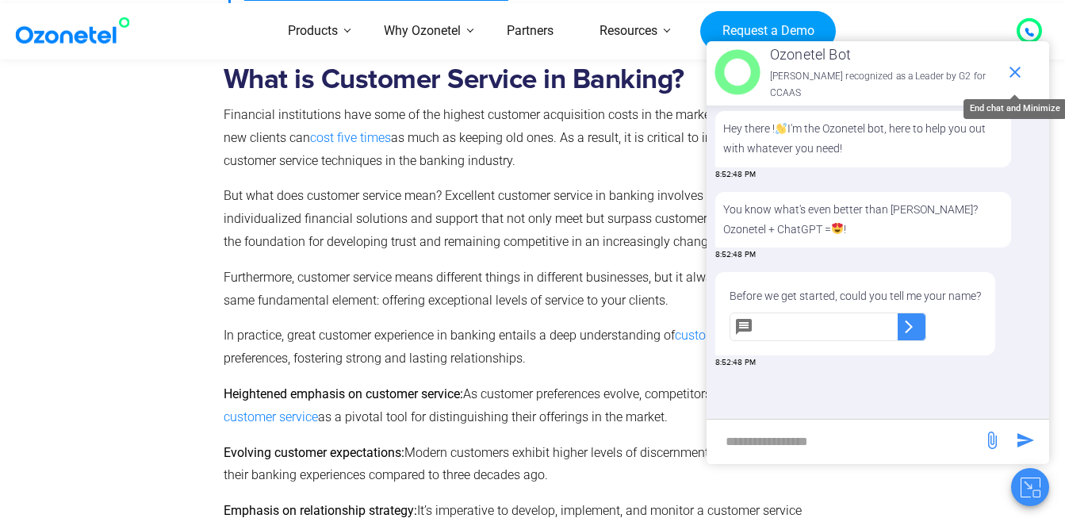 The height and width of the screenshot is (522, 1065). What do you see at coordinates (767, 31) in the screenshot?
I see `a: Request a Demo` at bounding box center [767, 31].